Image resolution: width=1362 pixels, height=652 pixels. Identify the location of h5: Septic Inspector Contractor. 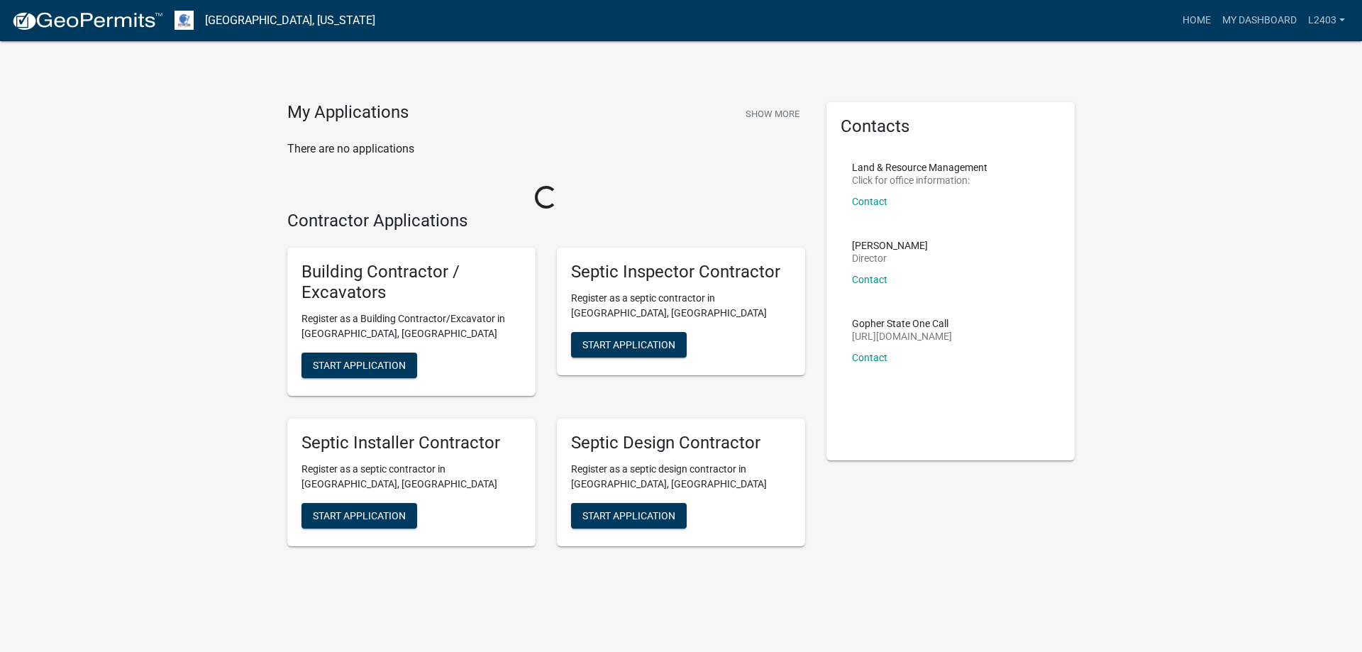
(681, 272).